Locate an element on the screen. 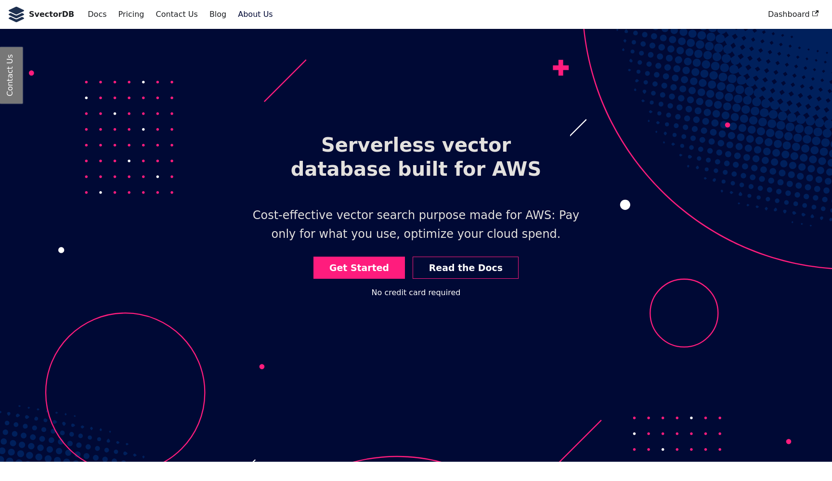  a: Pricing is located at coordinates (132, 14).